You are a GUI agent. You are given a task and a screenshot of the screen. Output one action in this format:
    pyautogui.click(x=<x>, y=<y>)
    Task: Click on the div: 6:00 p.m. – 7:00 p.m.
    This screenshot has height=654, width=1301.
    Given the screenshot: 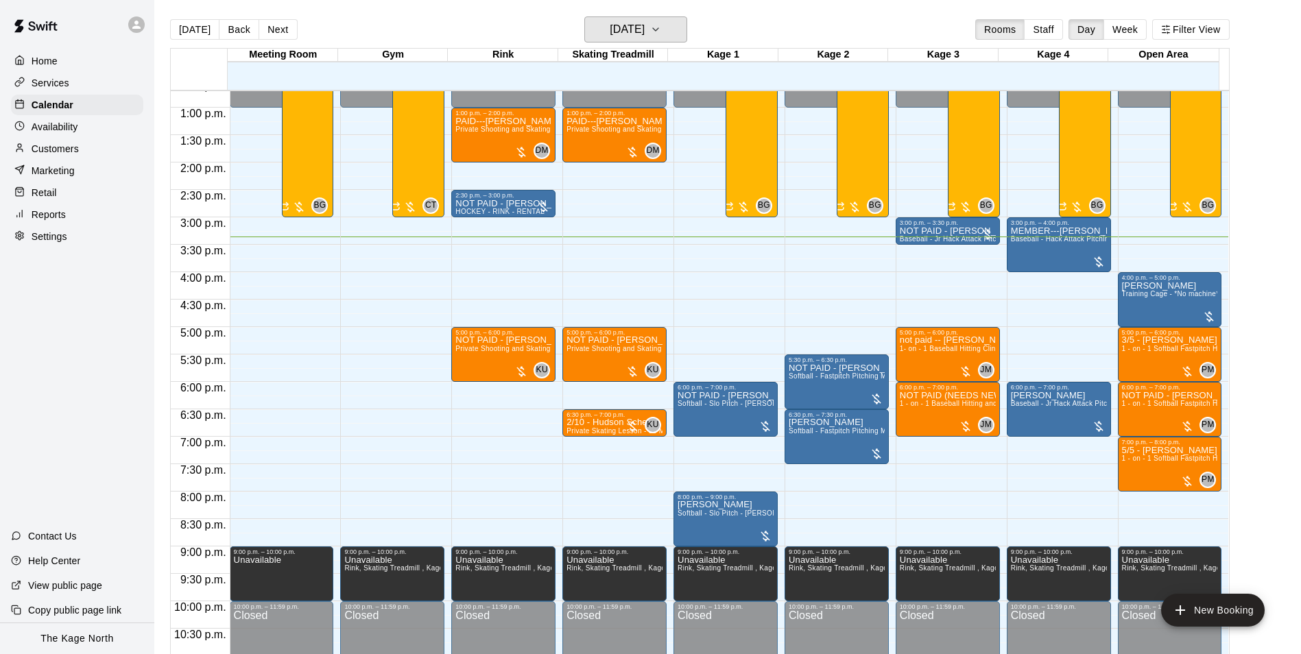 What is the action you would take?
    pyautogui.click(x=948, y=388)
    